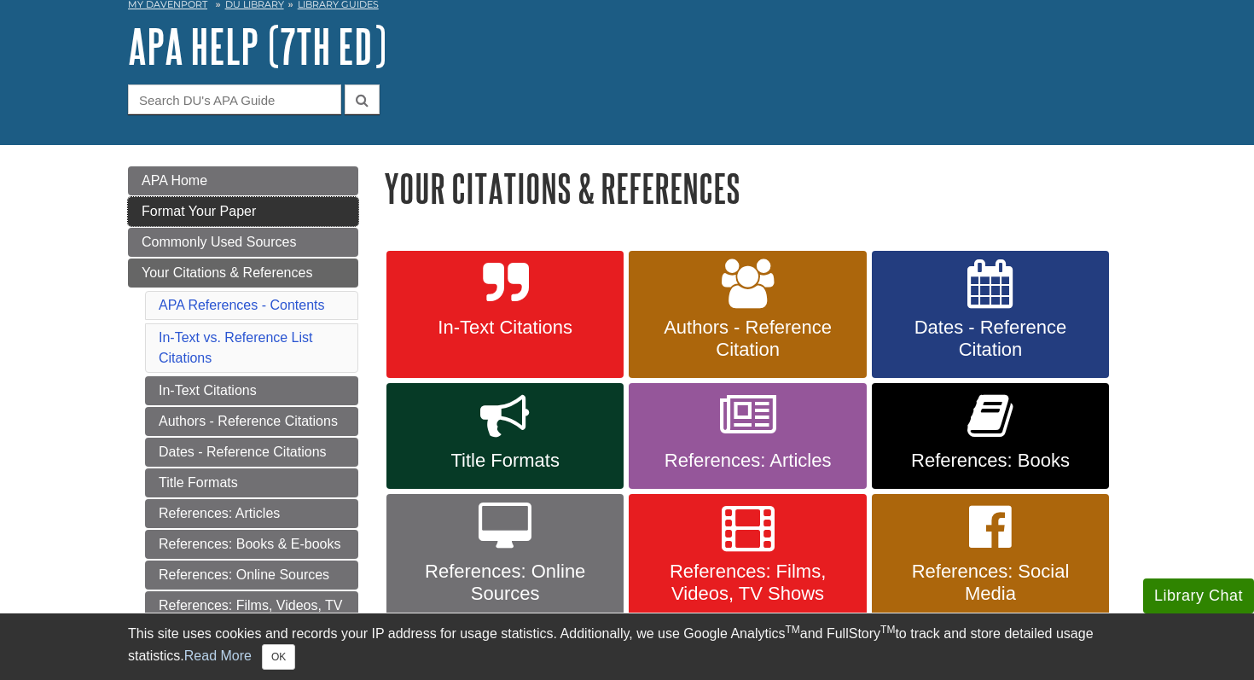 This screenshot has width=1254, height=680. I want to click on a: References: Social Media, so click(991, 558).